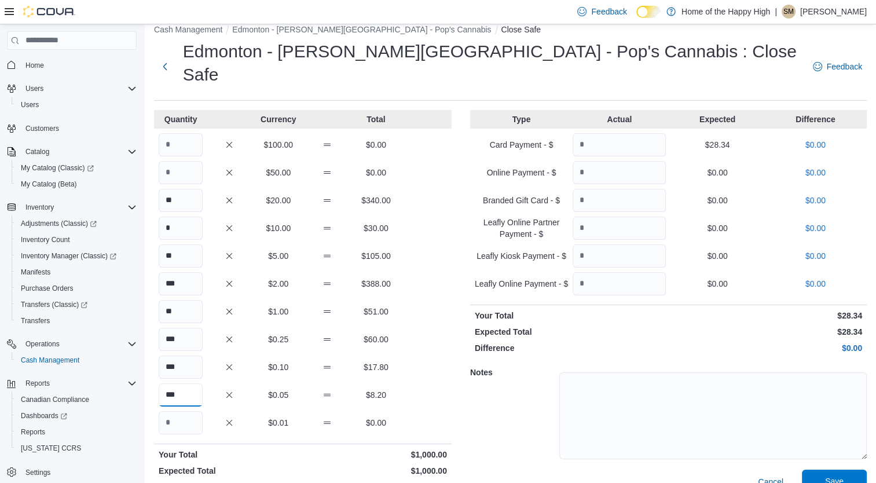 This screenshot has width=876, height=483. I want to click on p: Branded Gift Card - $, so click(521, 200).